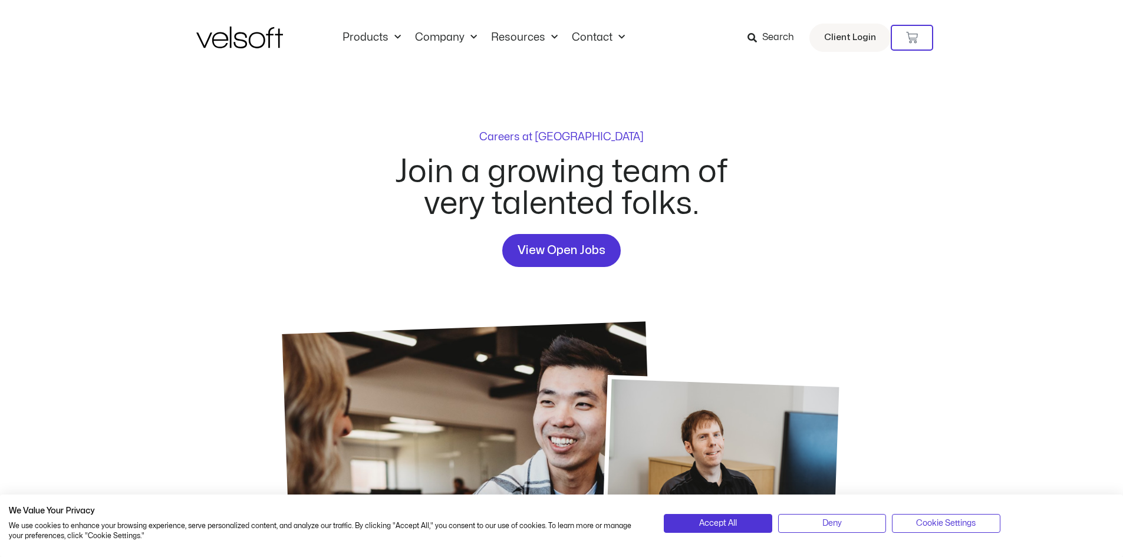  Describe the element at coordinates (598, 38) in the screenshot. I see `a: ContactMenu Toggle` at that location.